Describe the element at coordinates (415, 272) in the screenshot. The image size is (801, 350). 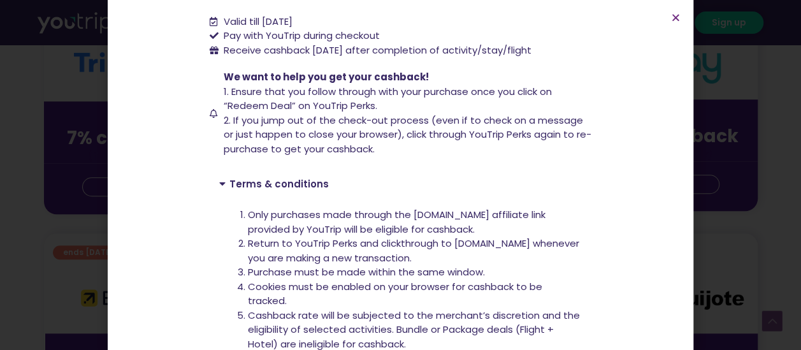
I see `li: Purchase must be made within the same window.` at that location.